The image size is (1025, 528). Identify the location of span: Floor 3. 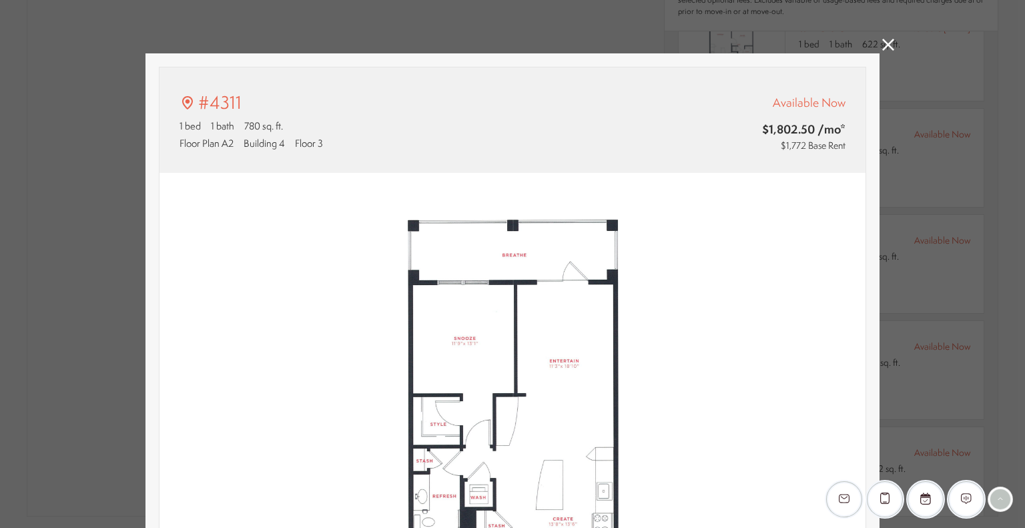
(309, 143).